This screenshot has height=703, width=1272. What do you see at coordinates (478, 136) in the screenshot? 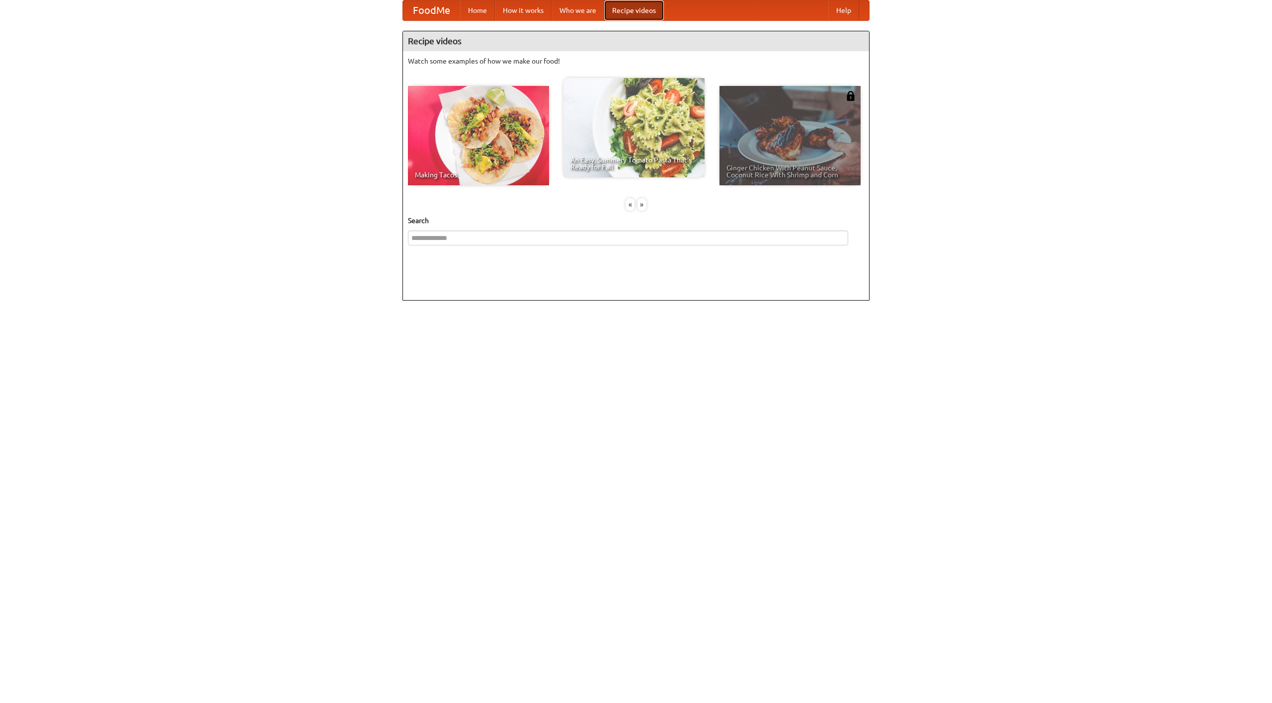
I see `a: Making Tacos` at bounding box center [478, 136].